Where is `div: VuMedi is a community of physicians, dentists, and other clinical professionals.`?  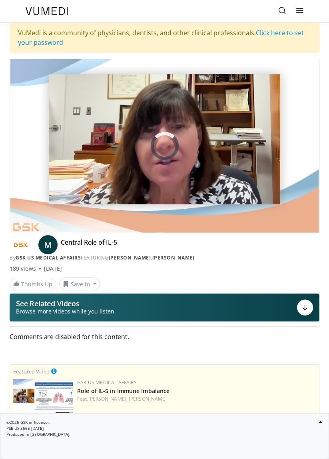 div: VuMedi is a community of physicians, dentists, and other clinical professionals. is located at coordinates (164, 38).